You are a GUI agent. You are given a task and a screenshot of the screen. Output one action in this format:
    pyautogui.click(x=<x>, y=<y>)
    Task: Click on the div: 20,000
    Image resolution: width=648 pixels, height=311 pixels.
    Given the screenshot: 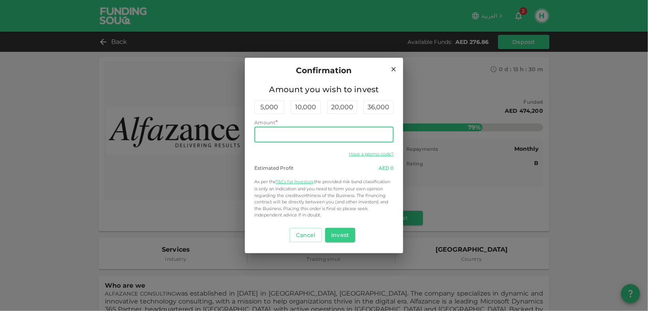 What is the action you would take?
    pyautogui.click(x=342, y=107)
    